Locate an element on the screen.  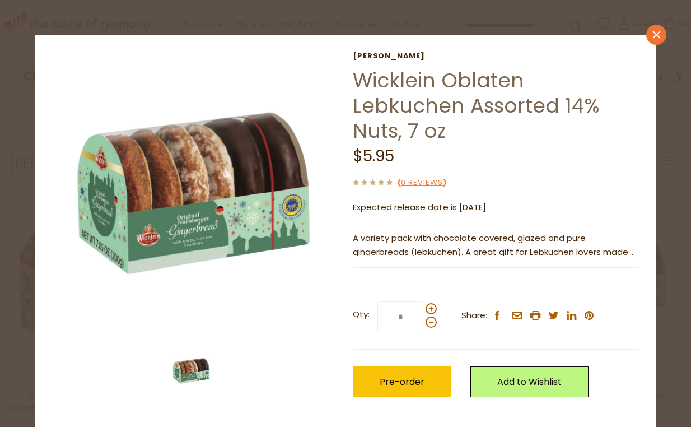
a: Wicklein Oblaten Lebkuchen Assorted 14% Nuts, 7 oz is located at coordinates (476, 105).